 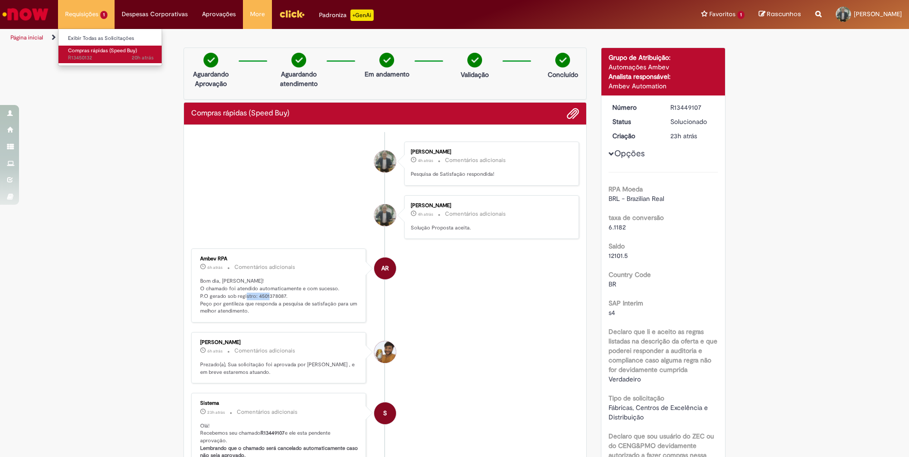 What do you see at coordinates (102, 50) in the screenshot?
I see `span: Compras rápidas (Speed Buy)` at bounding box center [102, 50].